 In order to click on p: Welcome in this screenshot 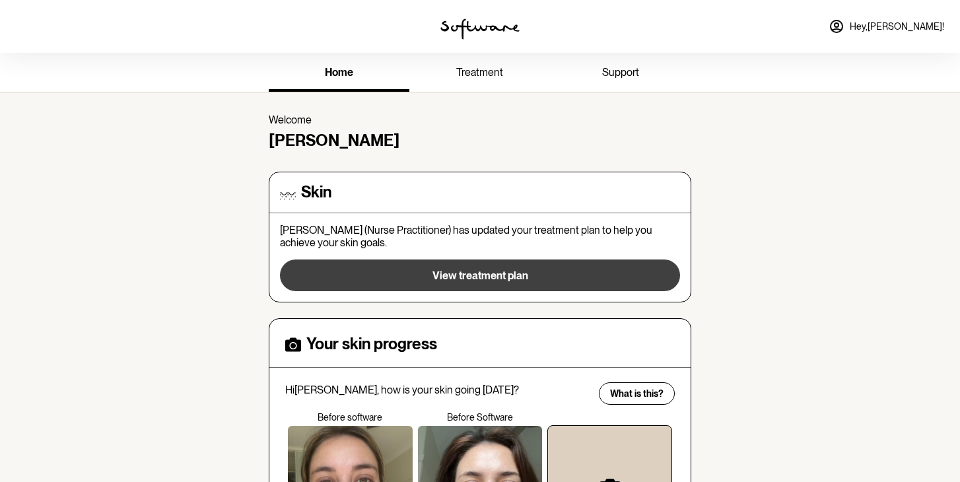, I will do `click(480, 120)`.